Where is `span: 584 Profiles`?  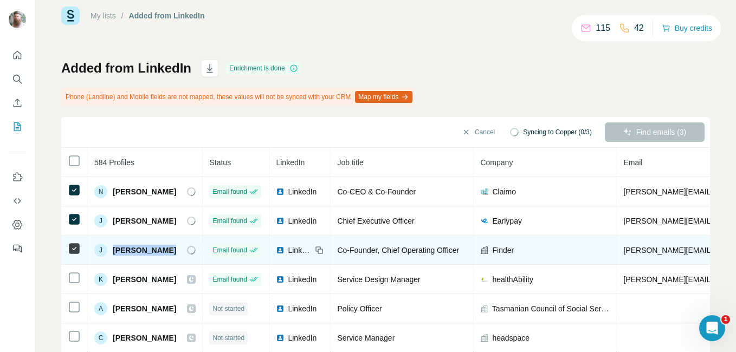
span: 584 Profiles is located at coordinates (114, 163).